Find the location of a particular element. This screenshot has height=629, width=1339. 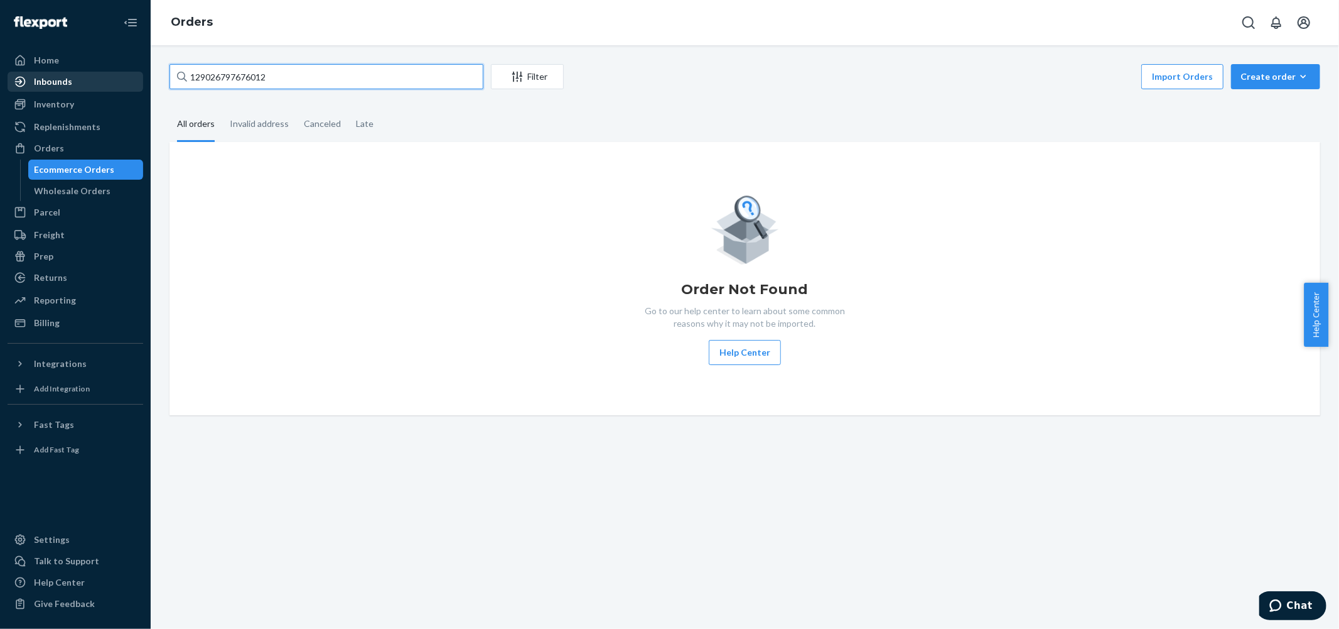

div: Give Feedback is located at coordinates (64, 603).